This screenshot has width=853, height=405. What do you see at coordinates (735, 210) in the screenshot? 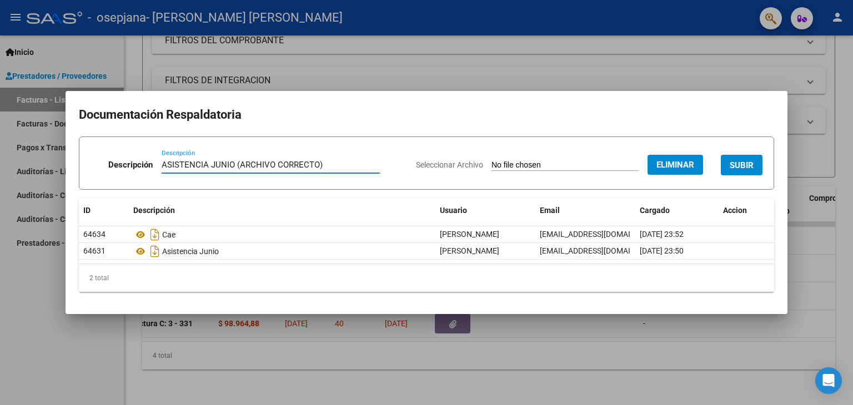
I see `span: Accion` at bounding box center [735, 210].